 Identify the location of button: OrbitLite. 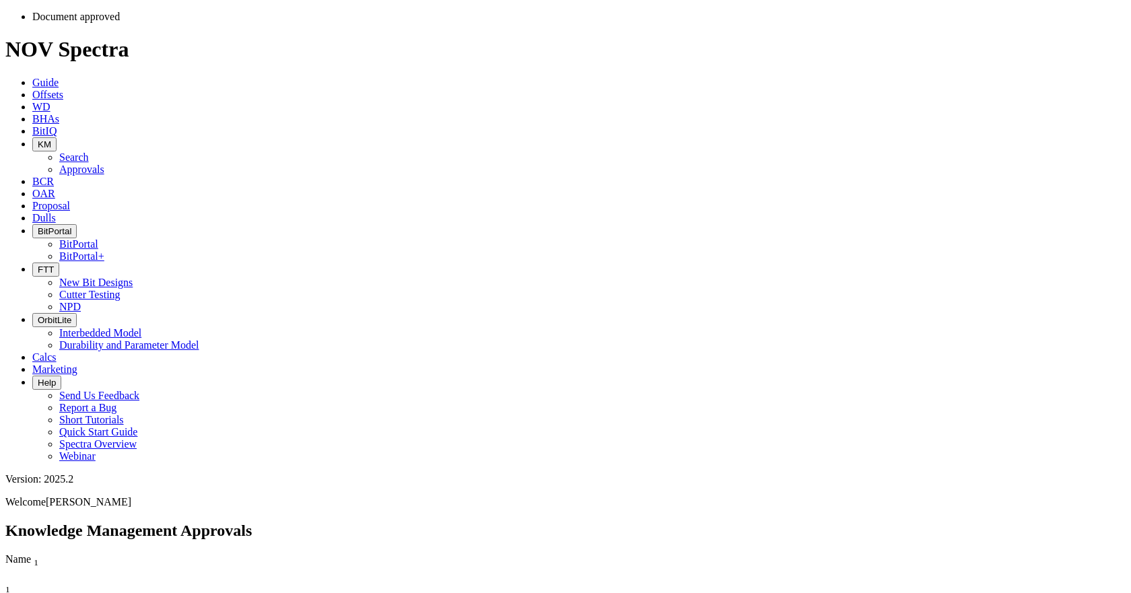
(55, 320).